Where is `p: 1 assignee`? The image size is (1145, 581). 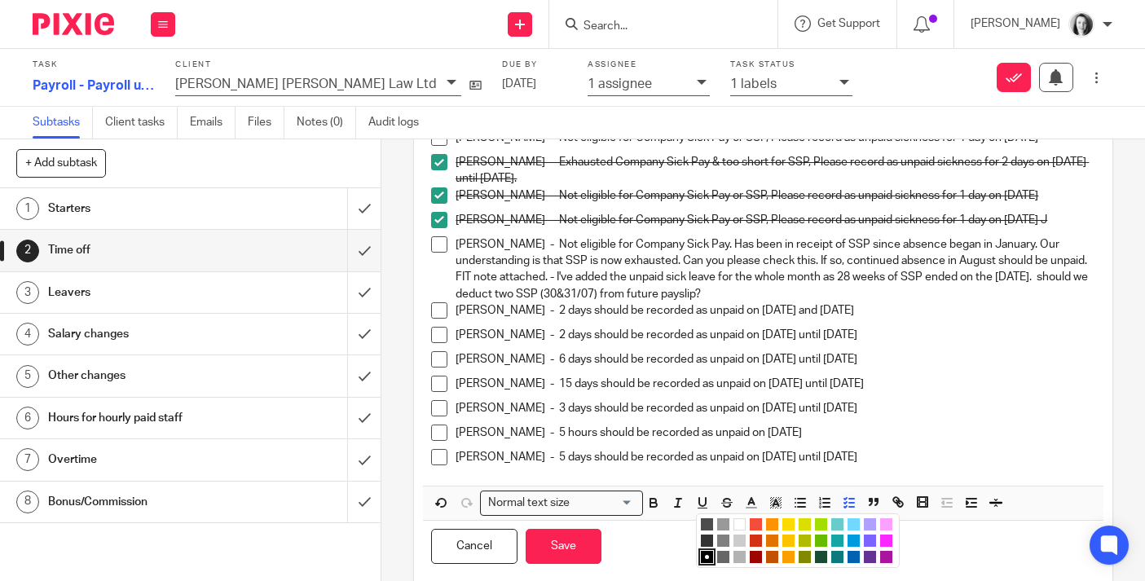
p: 1 assignee is located at coordinates (619, 84).